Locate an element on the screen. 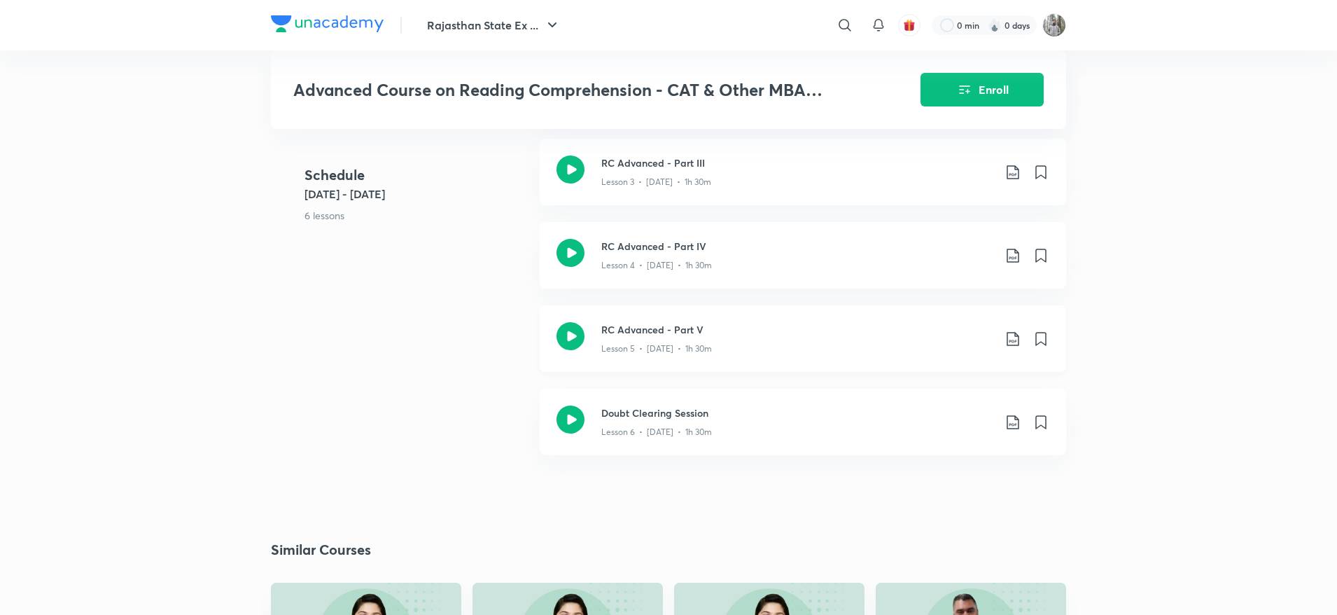  img: streak is located at coordinates (995, 25).